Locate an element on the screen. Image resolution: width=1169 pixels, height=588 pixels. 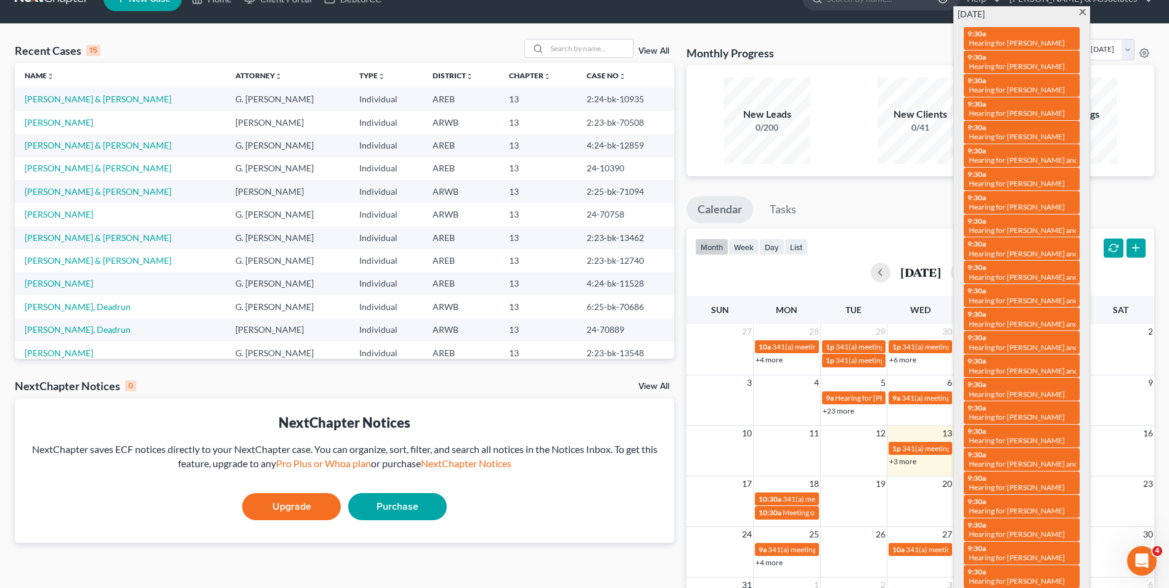
div: 0 is located at coordinates (131, 386).